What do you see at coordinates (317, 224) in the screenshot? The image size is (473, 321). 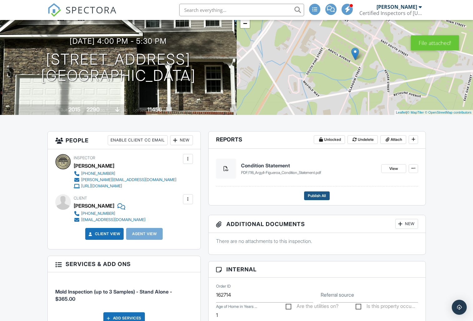 I see `h3: Additional Documents` at bounding box center [317, 224].